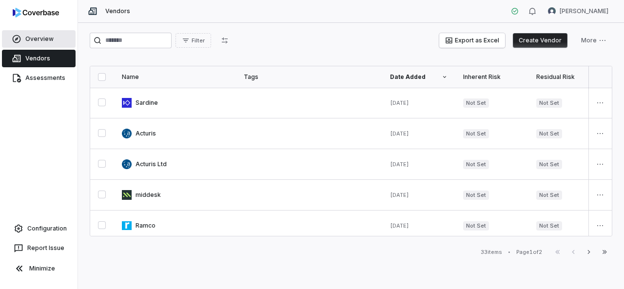  Describe the element at coordinates (193, 40) in the screenshot. I see `button: Filter` at that location.